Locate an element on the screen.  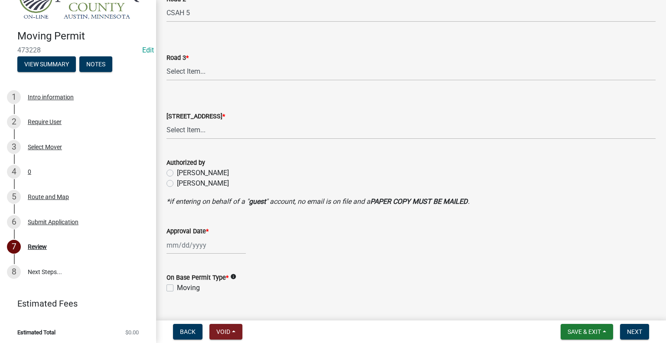
span: Save & Exit is located at coordinates (584, 332).